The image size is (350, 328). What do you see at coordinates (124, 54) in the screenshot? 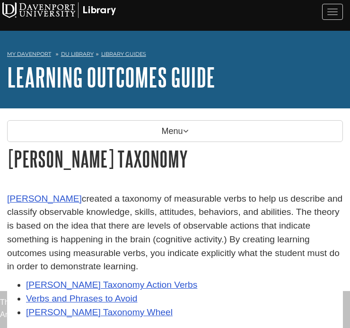
I see `a: Library Guides` at bounding box center [124, 54].